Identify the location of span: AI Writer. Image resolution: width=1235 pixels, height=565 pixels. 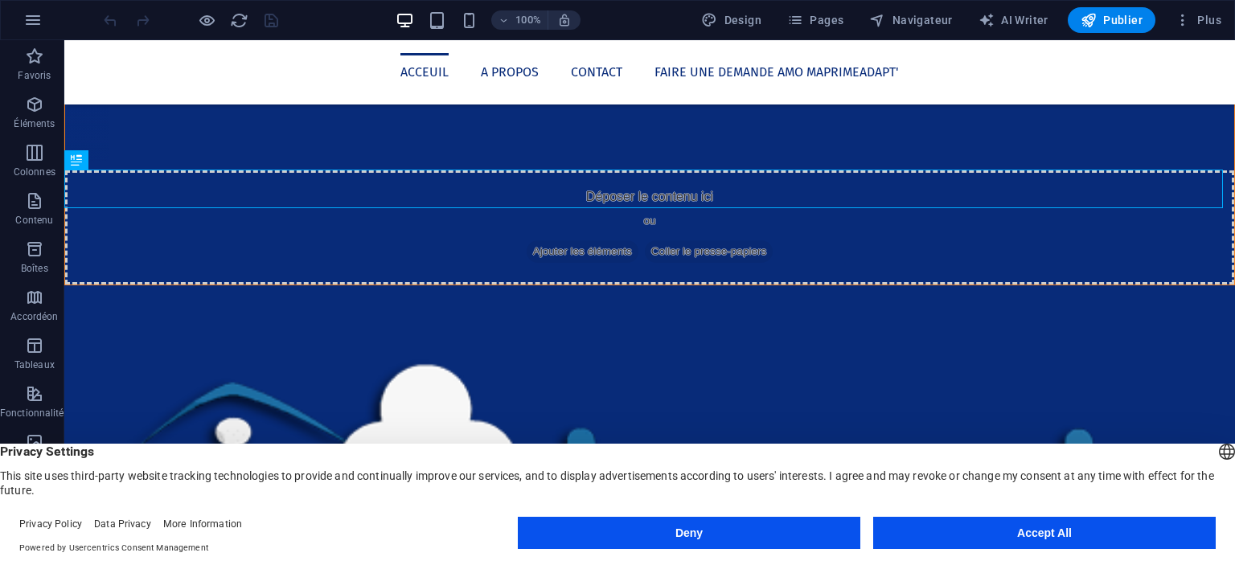
(1013, 20).